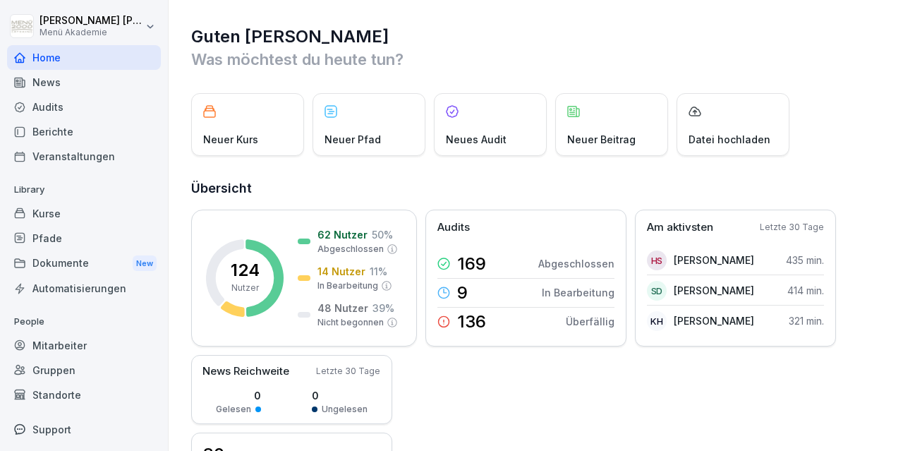  I want to click on p: 321 min., so click(806, 320).